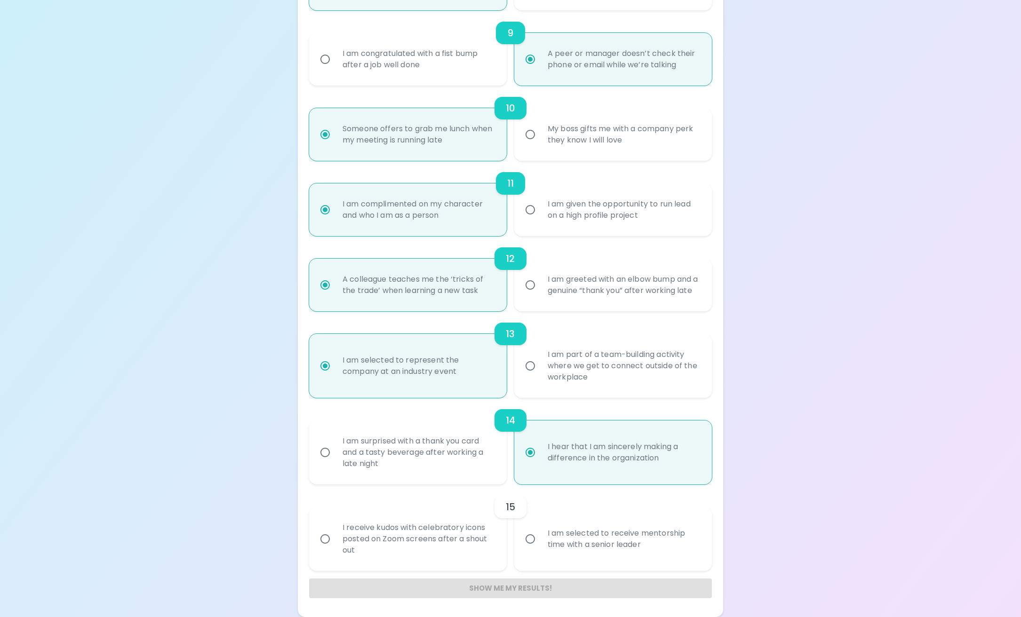  I want to click on div: Someone offers to grab me lunch when my meeting is running late, so click(418, 135).